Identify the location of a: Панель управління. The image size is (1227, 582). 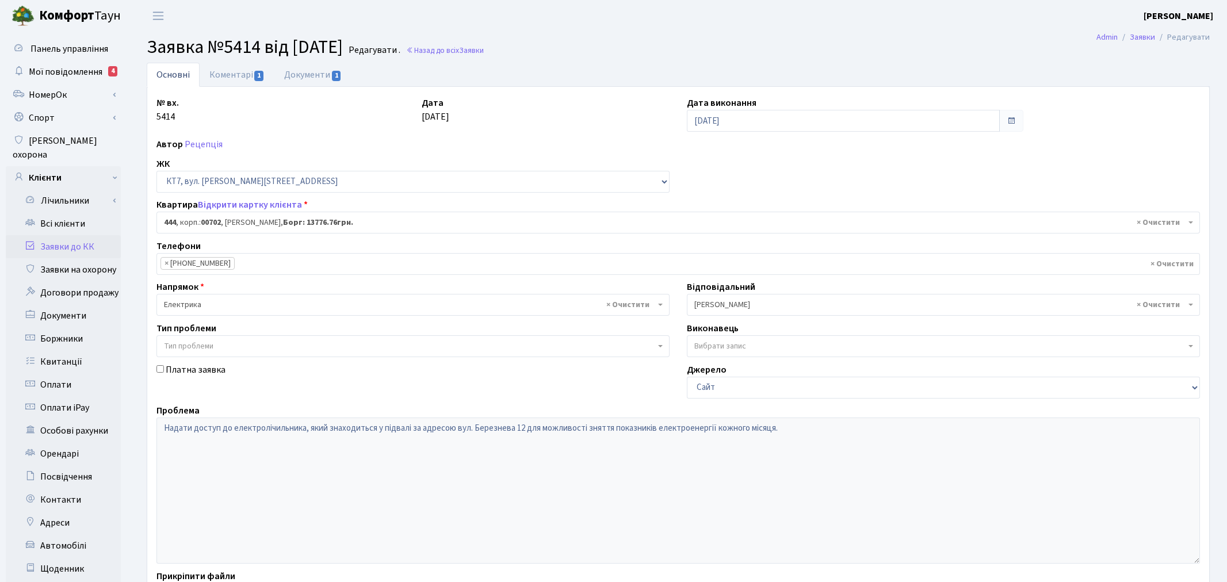
(63, 49).